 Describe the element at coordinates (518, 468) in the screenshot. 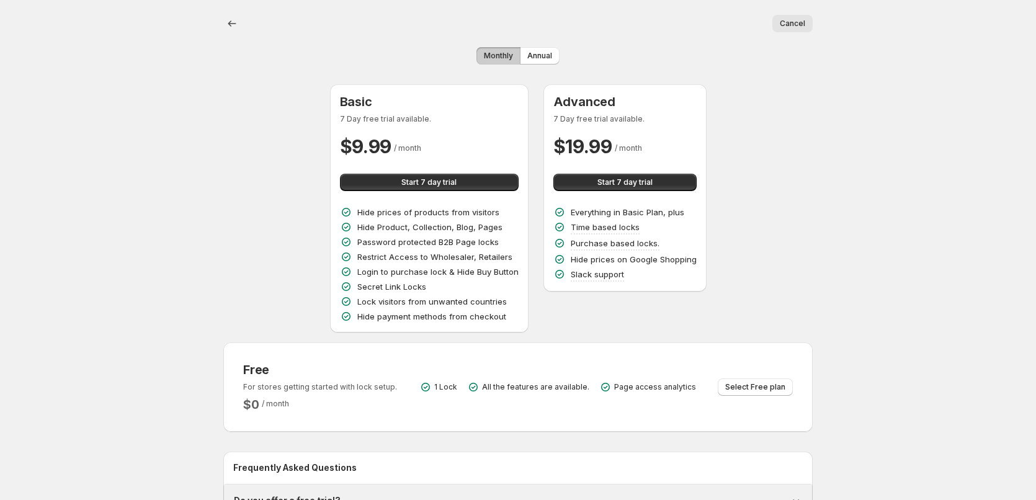

I see `h2: Frequently Asked Questions` at that location.